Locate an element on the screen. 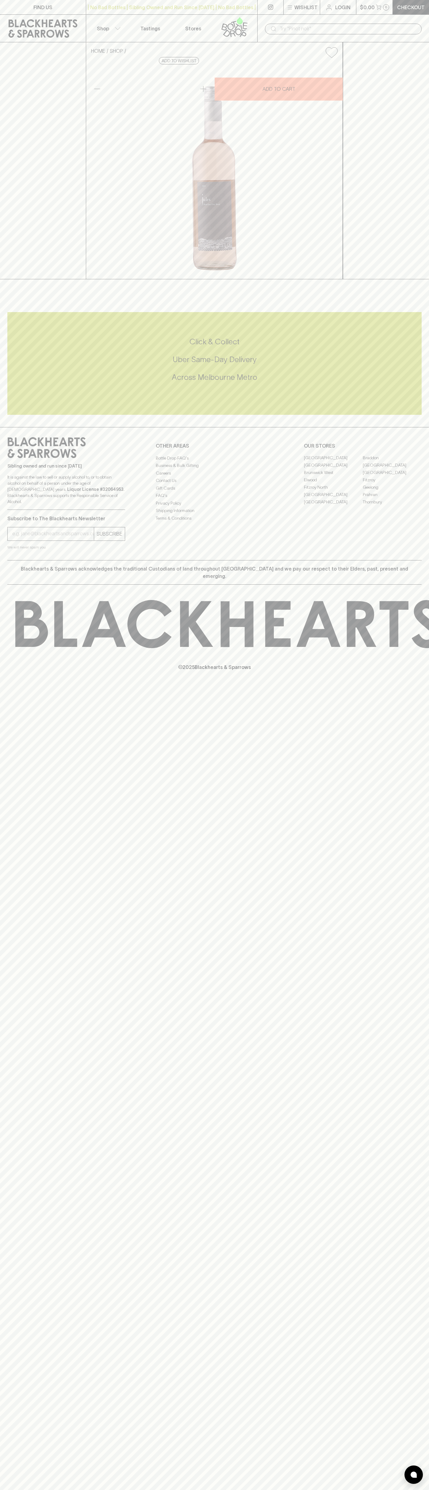 The image size is (429, 1490). a: Tastings is located at coordinates (150, 28).